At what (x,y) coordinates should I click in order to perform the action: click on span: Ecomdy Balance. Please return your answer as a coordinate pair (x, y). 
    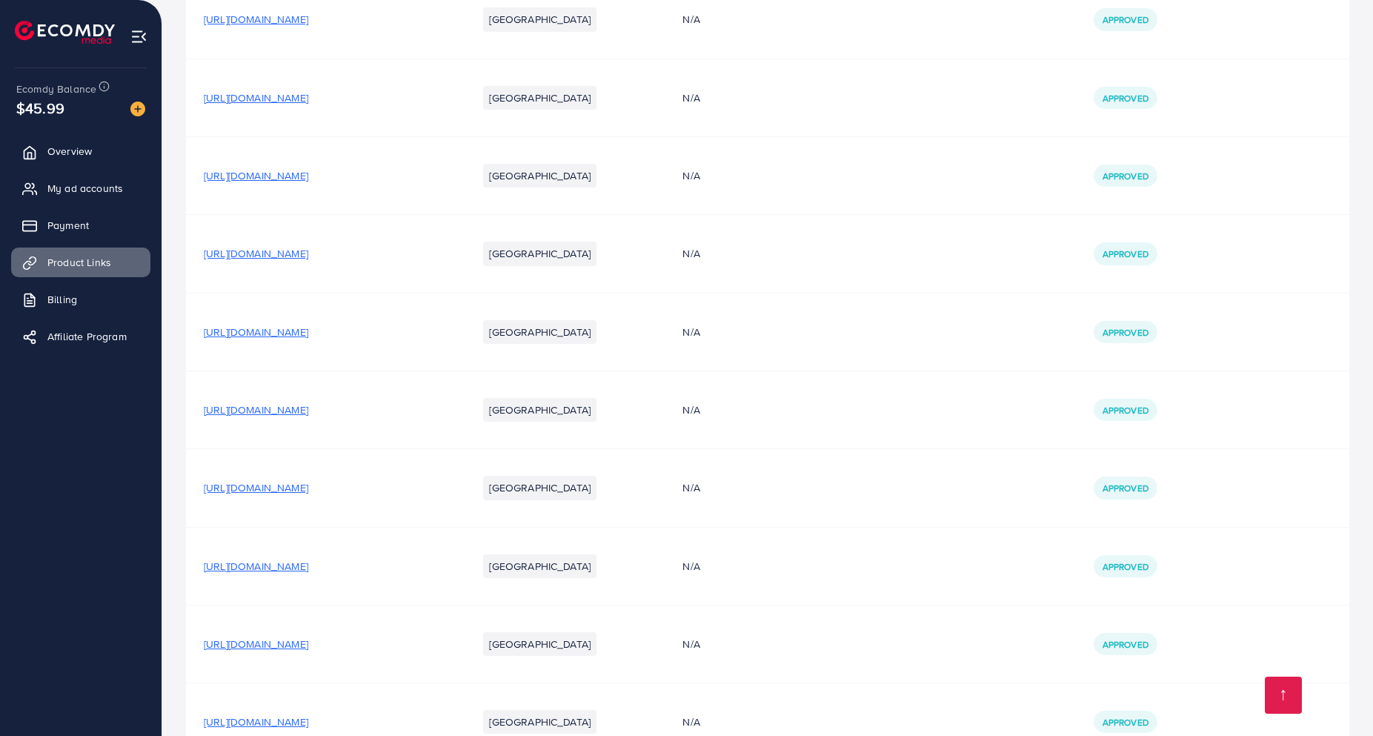
    Looking at the image, I should click on (56, 89).